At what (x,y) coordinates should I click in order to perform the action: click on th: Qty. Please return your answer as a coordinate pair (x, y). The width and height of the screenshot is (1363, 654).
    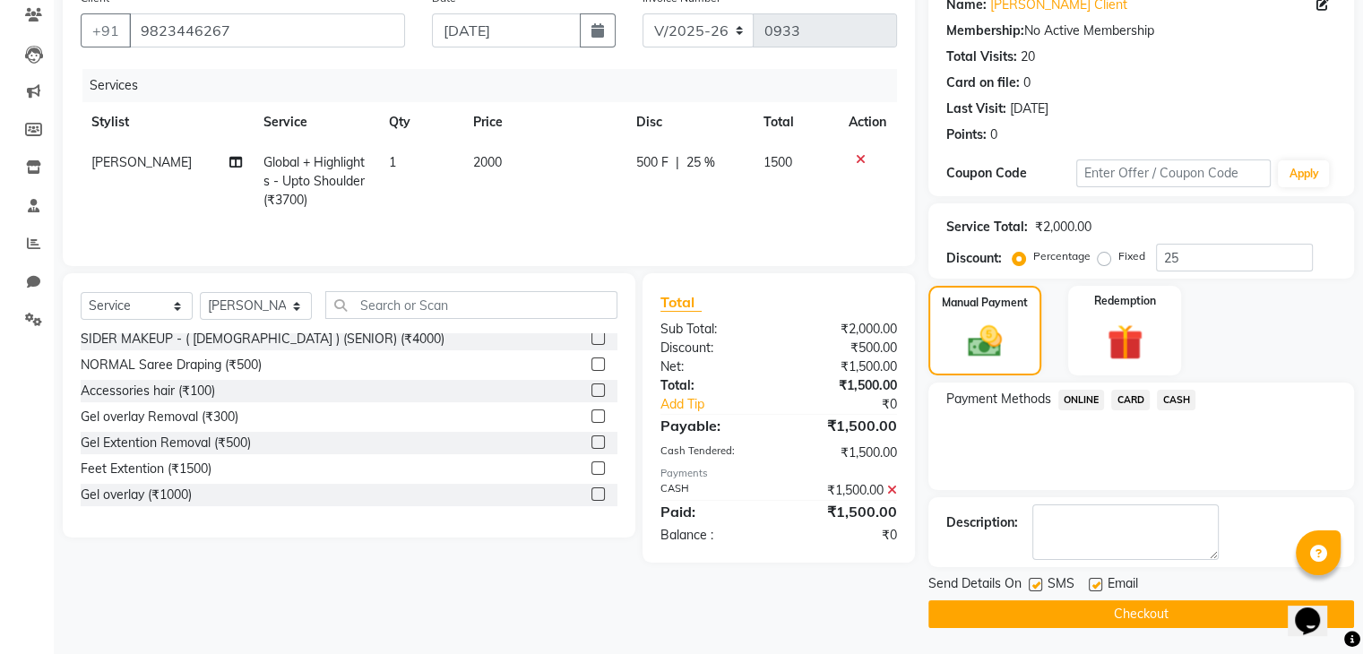
    Looking at the image, I should click on (420, 122).